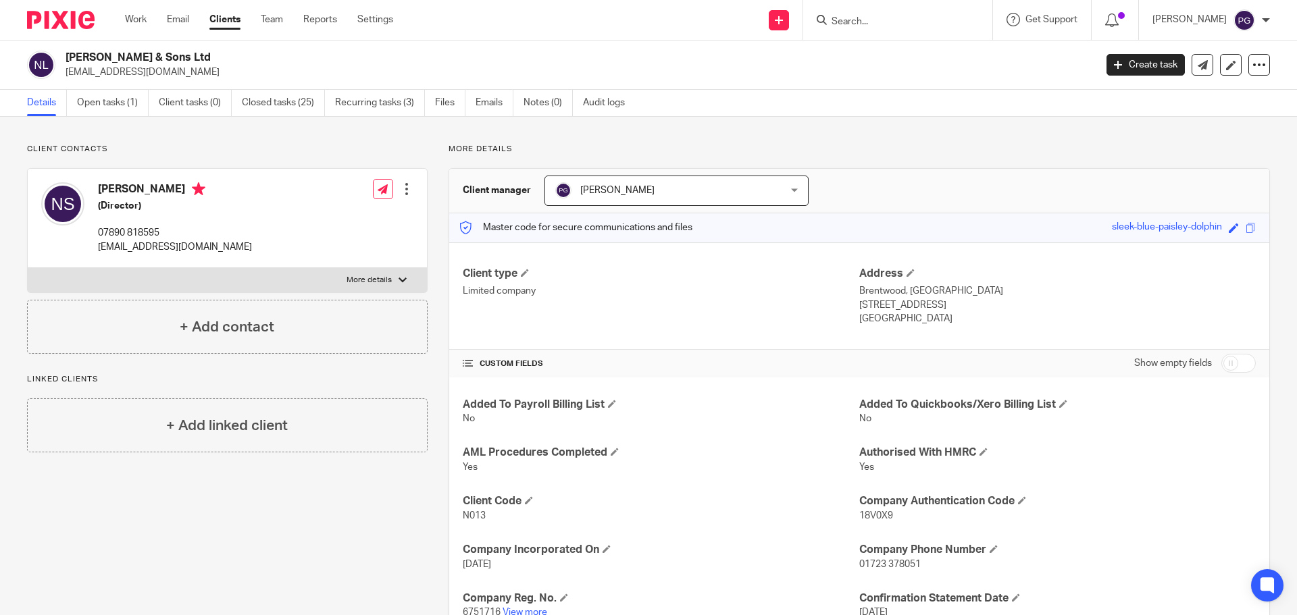  I want to click on h4: CUSTOM FIELDS, so click(661, 364).